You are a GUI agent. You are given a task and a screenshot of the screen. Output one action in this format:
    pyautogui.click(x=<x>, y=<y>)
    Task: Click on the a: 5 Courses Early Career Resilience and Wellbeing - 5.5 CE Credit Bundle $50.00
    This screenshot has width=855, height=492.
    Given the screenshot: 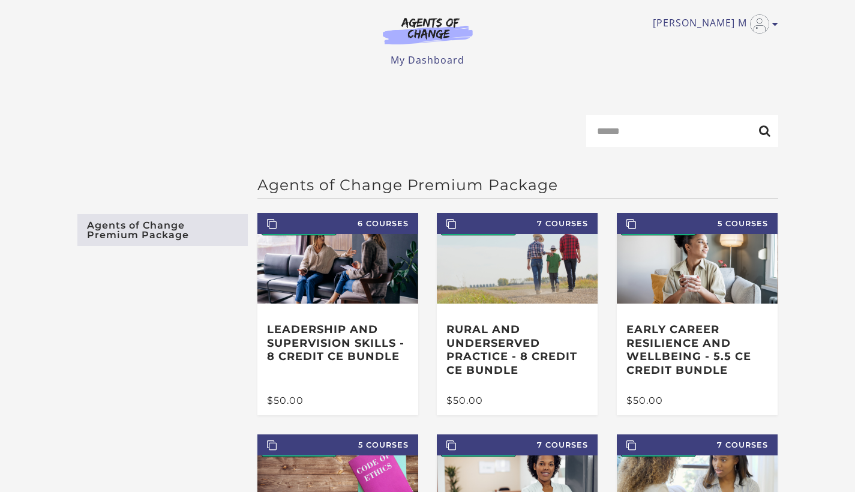 What is the action you would take?
    pyautogui.click(x=697, y=314)
    